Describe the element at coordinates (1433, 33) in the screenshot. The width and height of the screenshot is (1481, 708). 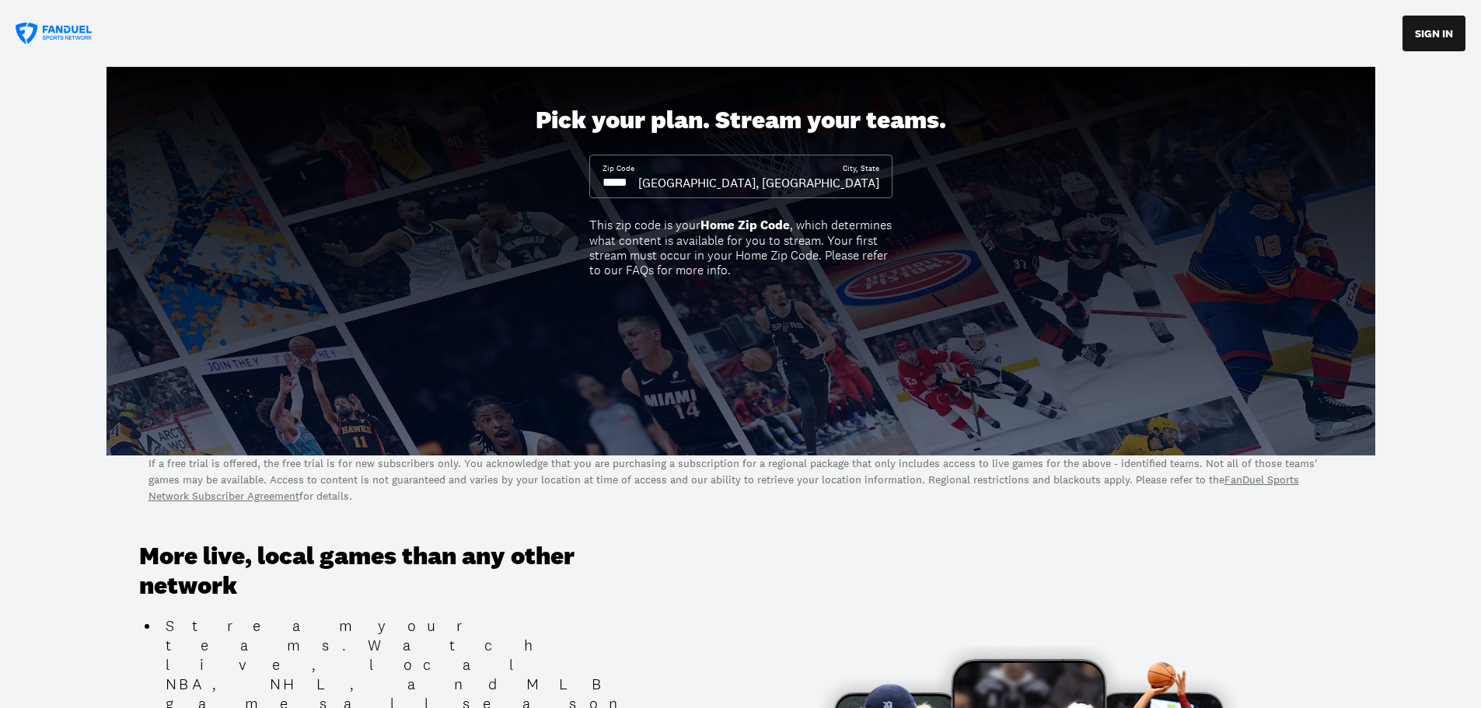
I see `button: SIGN IN` at that location.